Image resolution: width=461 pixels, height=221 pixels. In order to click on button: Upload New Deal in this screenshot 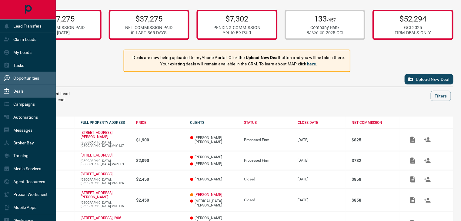, I will do `click(429, 79)`.